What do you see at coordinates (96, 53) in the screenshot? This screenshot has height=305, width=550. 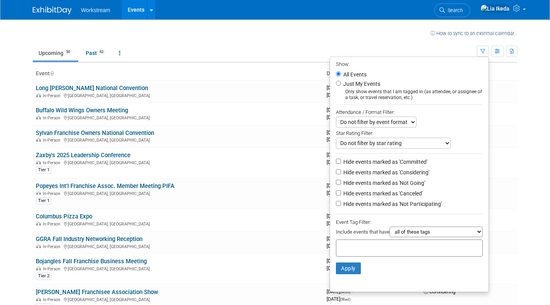 I see `a: Past62` at bounding box center [96, 53].